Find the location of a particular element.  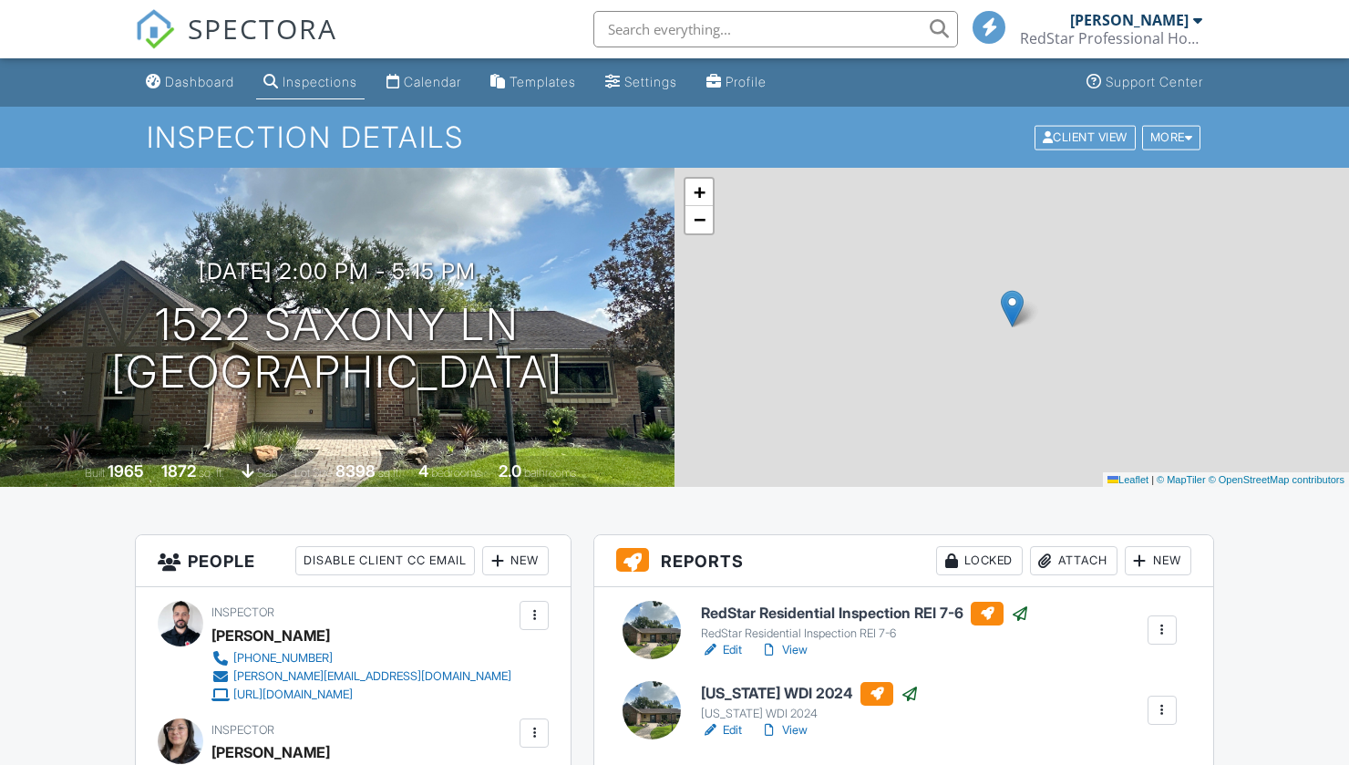

a: SPECTORA is located at coordinates (236, 44).